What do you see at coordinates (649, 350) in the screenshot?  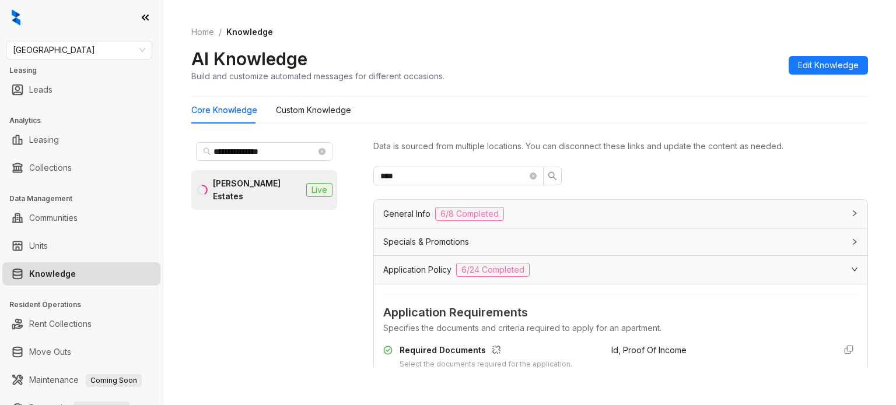 I see `span: Id, Proof Of Income` at bounding box center [649, 350].